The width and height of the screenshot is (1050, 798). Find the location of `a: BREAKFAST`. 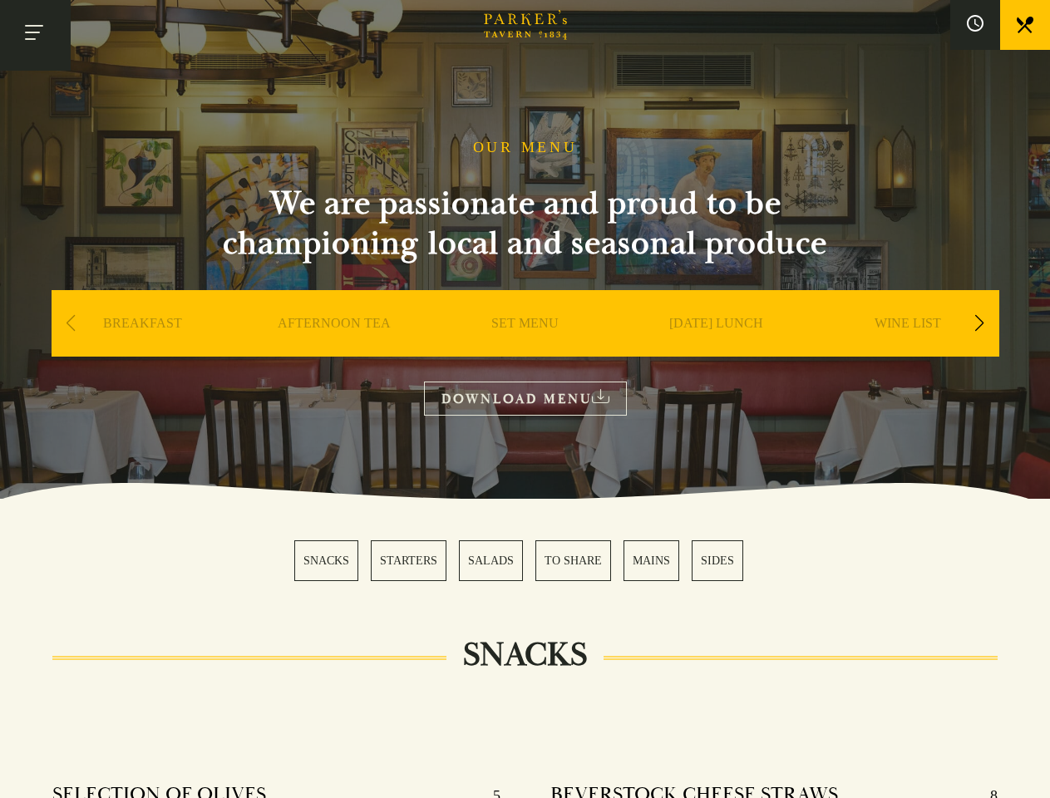

a: BREAKFAST is located at coordinates (142, 348).